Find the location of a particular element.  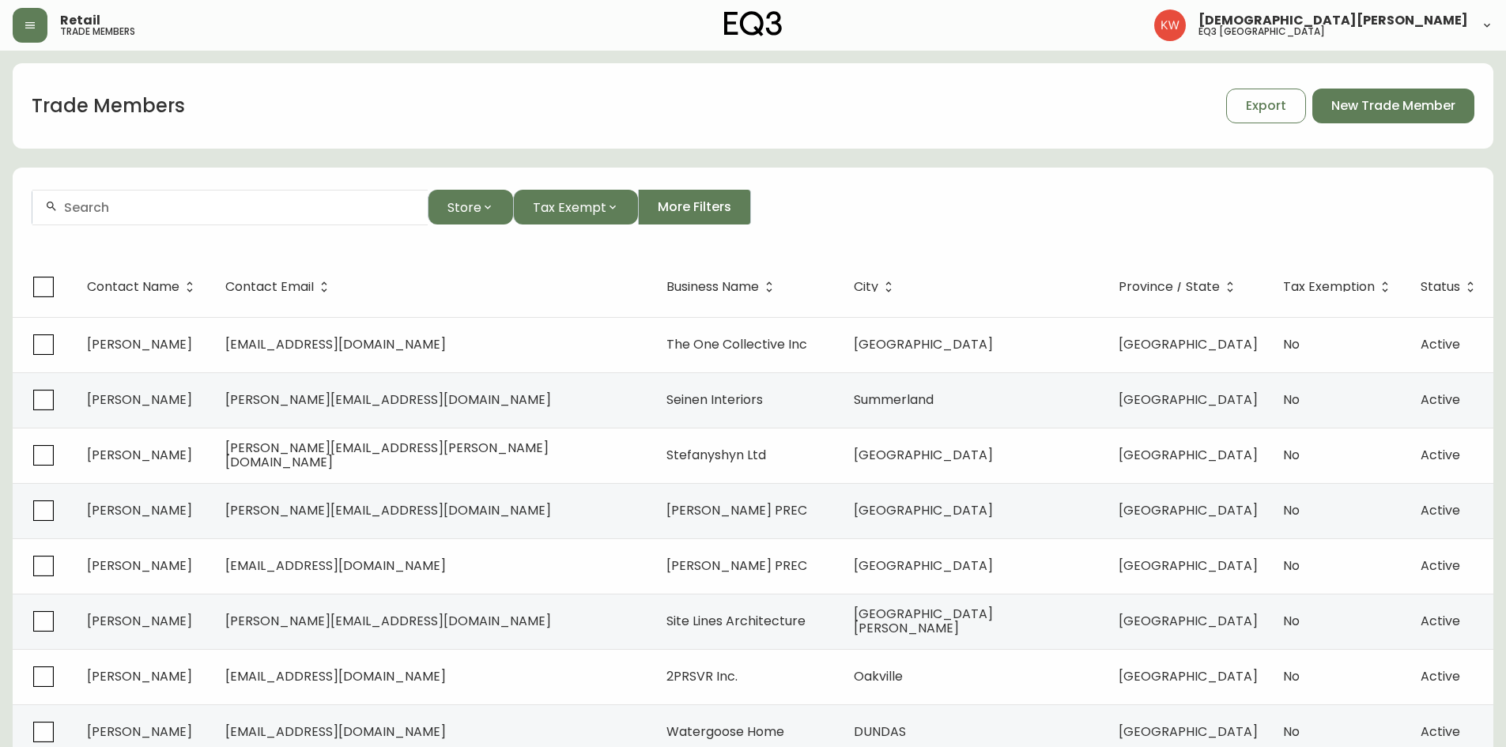

button: More Filters is located at coordinates (694, 207).